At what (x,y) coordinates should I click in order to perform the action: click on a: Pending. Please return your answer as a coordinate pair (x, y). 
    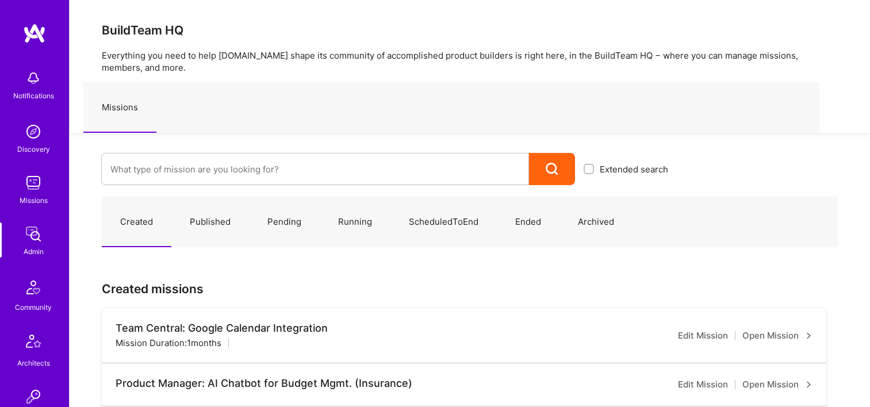
    Looking at the image, I should click on (284, 222).